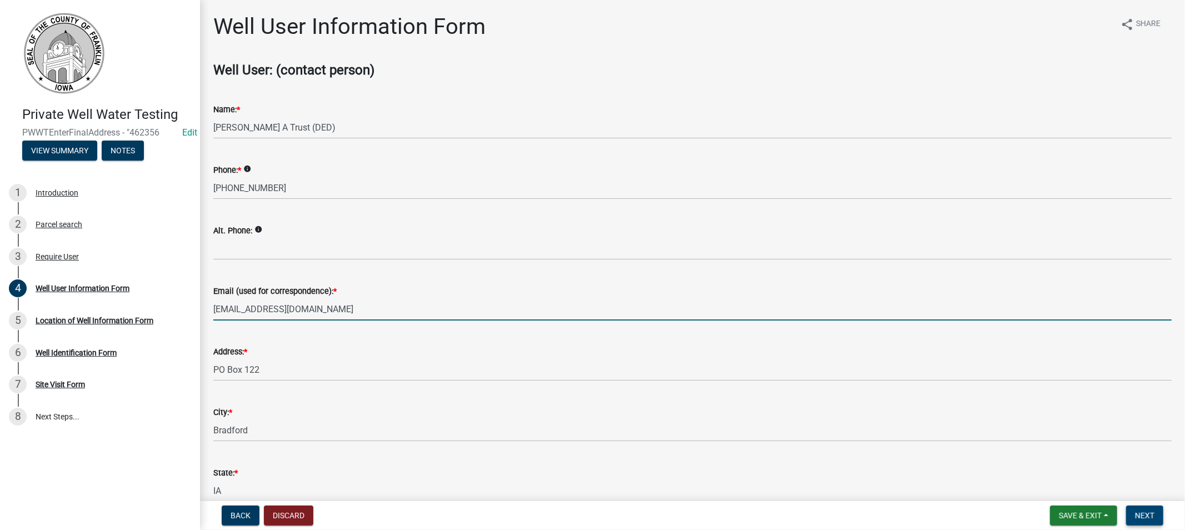 This screenshot has height=530, width=1185. Describe the element at coordinates (1080, 515) in the screenshot. I see `span: Save & Exit` at that location.